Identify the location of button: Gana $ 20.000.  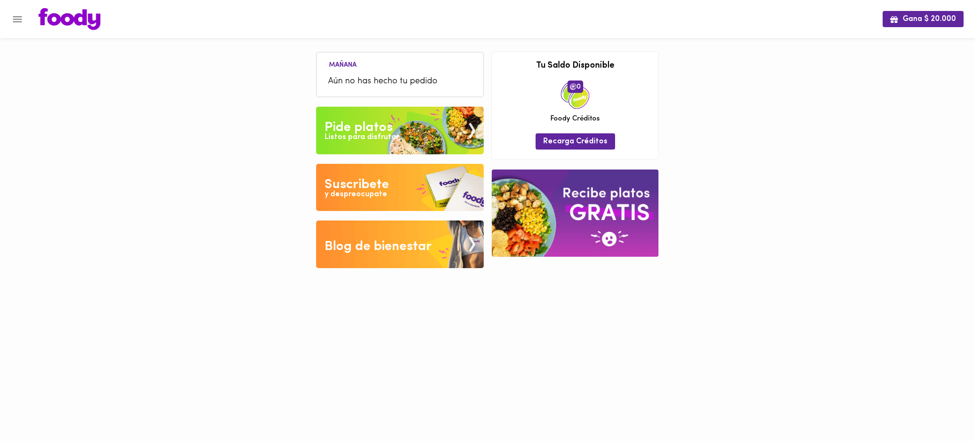
(923, 19).